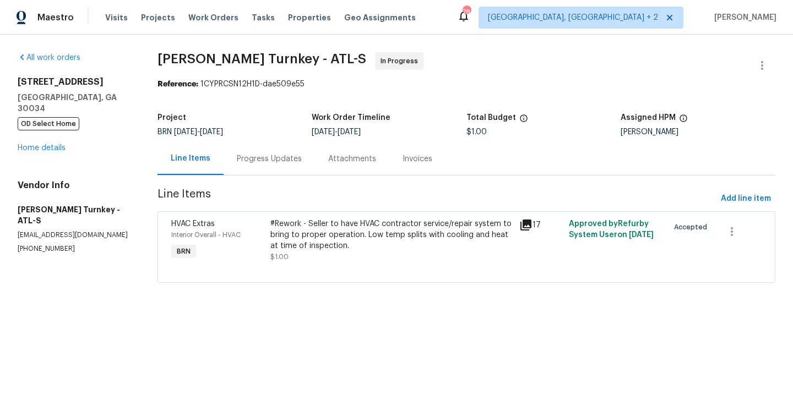 The image size is (793, 401). Describe the element at coordinates (351, 118) in the screenshot. I see `h5: Work Order Timeline` at that location.